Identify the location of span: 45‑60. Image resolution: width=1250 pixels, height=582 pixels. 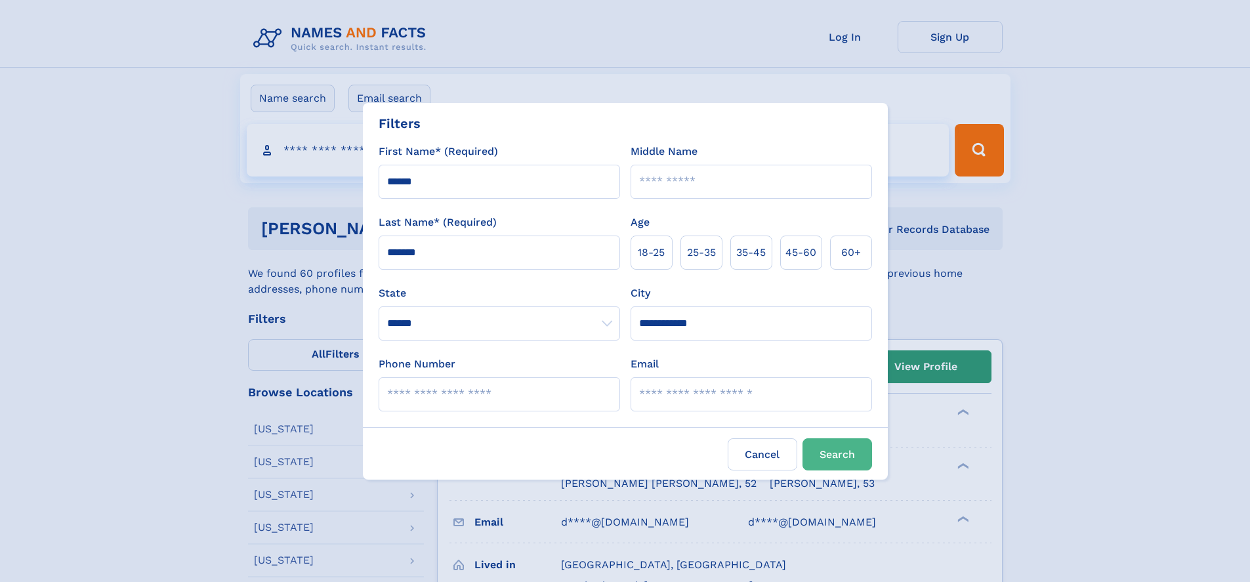
(801, 253).